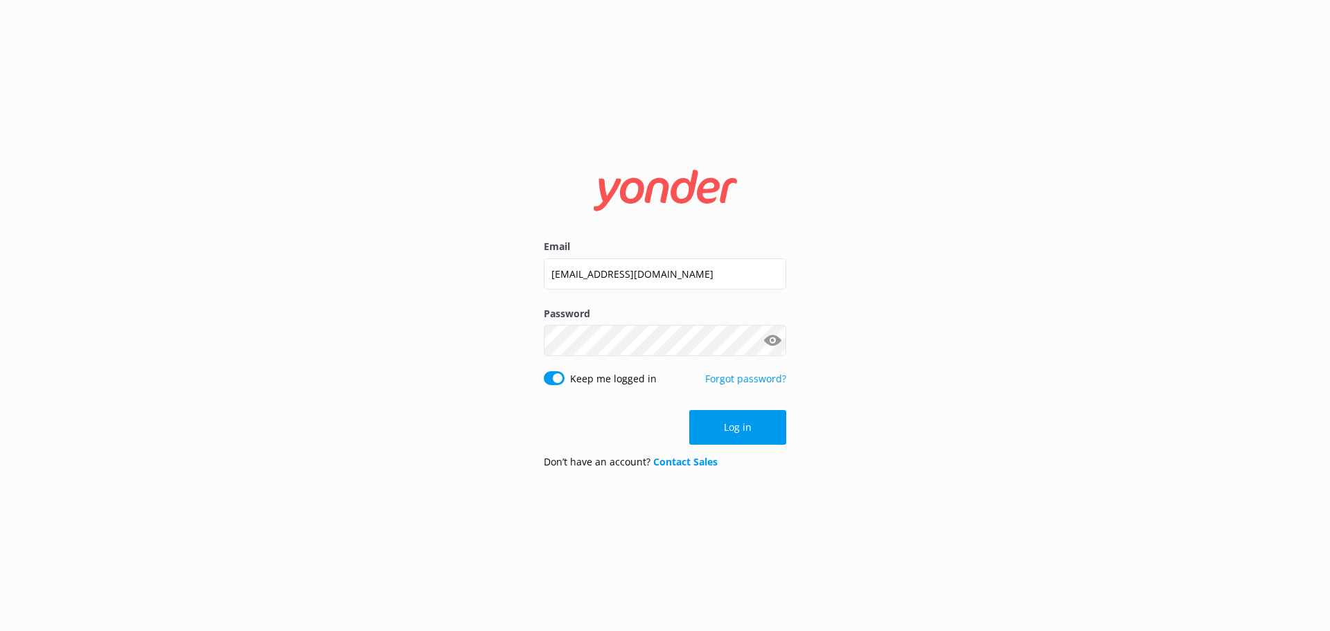  Describe the element at coordinates (631, 462) in the screenshot. I see `p: Don’t have an account?` at that location.